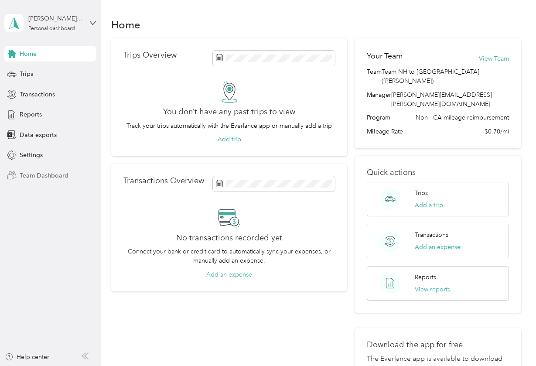 The width and height of the screenshot is (536, 366). What do you see at coordinates (437, 344) in the screenshot?
I see `p: Download the app for free` at bounding box center [437, 344].